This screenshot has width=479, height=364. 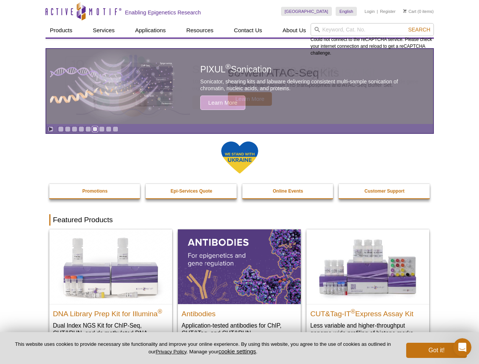 I want to click on a: Privacy Policy, so click(x=171, y=352).